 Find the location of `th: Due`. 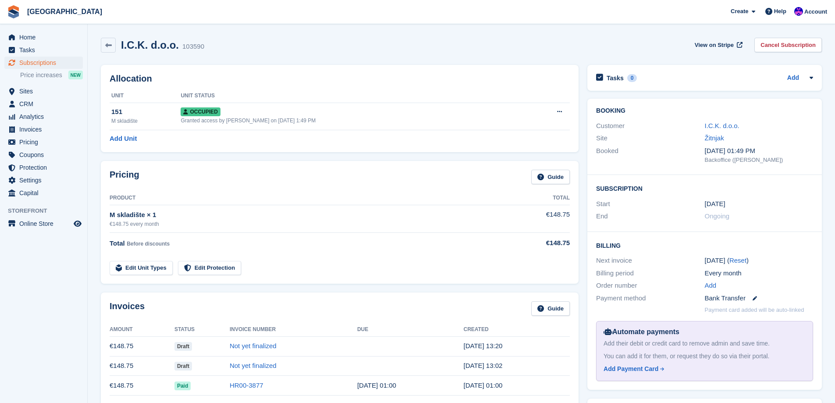

th: Due is located at coordinates (410, 330).